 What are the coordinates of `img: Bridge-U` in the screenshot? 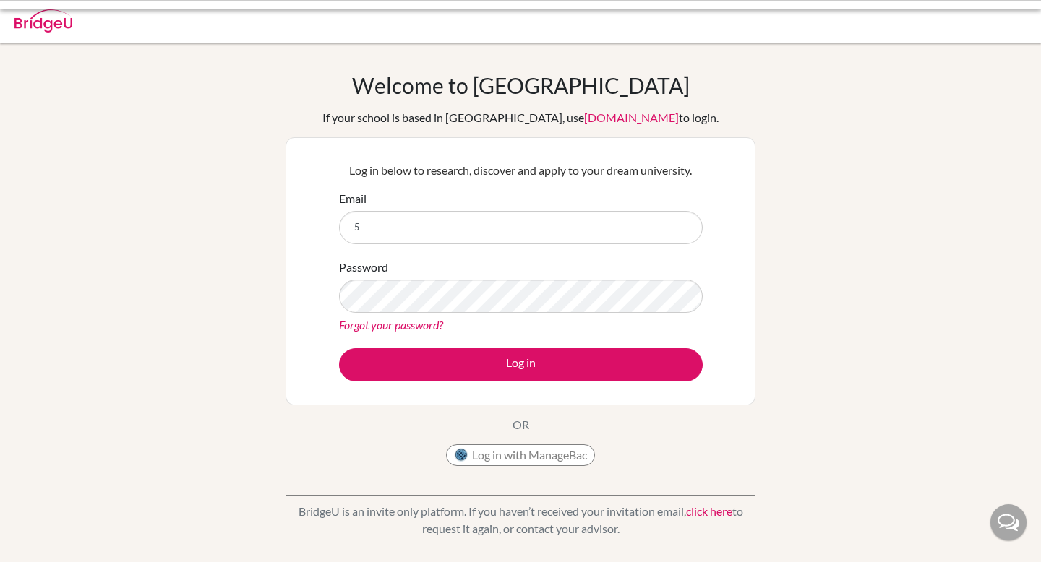 It's located at (43, 21).